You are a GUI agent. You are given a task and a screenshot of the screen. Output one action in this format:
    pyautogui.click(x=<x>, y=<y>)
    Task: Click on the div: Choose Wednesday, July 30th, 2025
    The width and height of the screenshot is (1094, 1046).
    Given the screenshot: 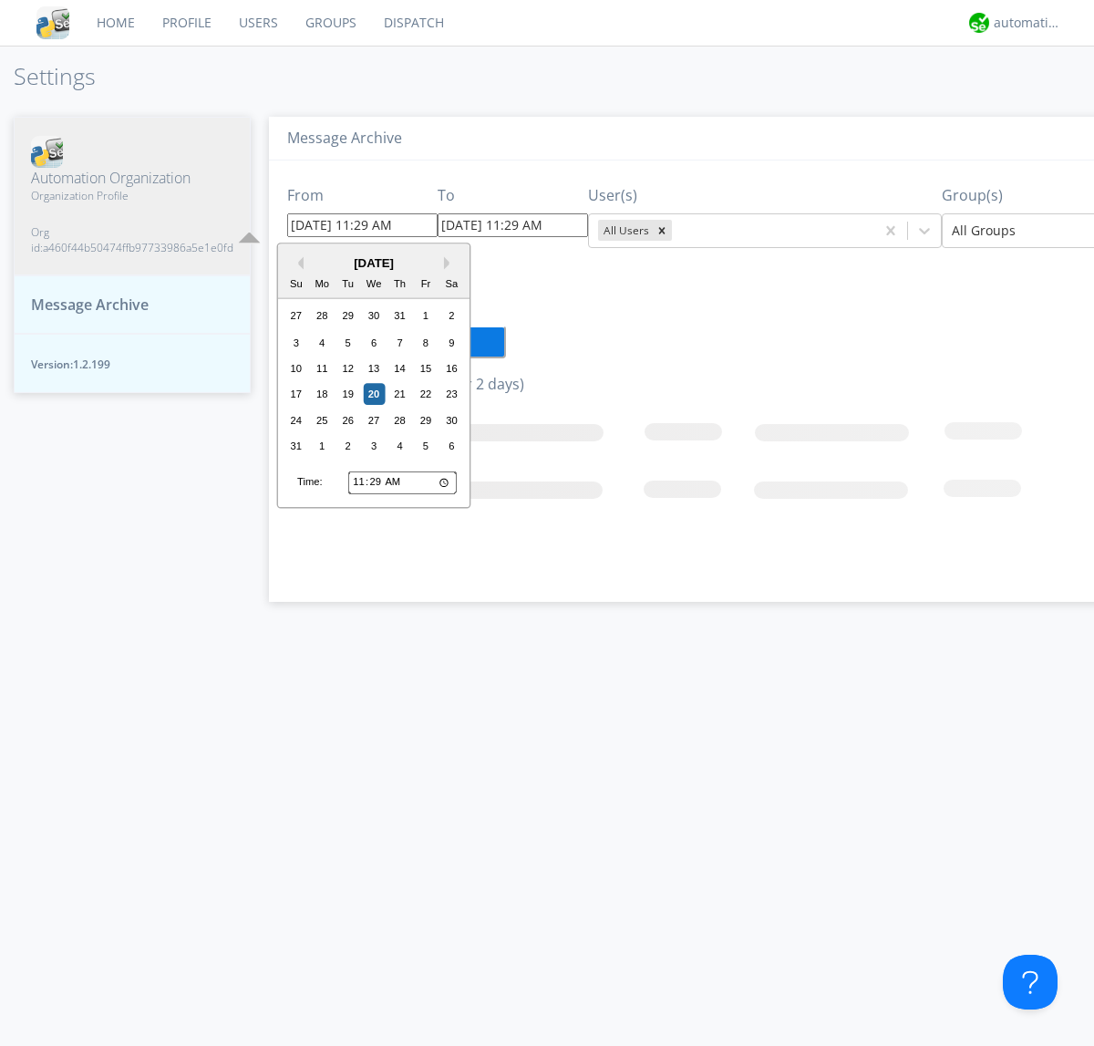 What is the action you would take?
    pyautogui.click(x=374, y=316)
    